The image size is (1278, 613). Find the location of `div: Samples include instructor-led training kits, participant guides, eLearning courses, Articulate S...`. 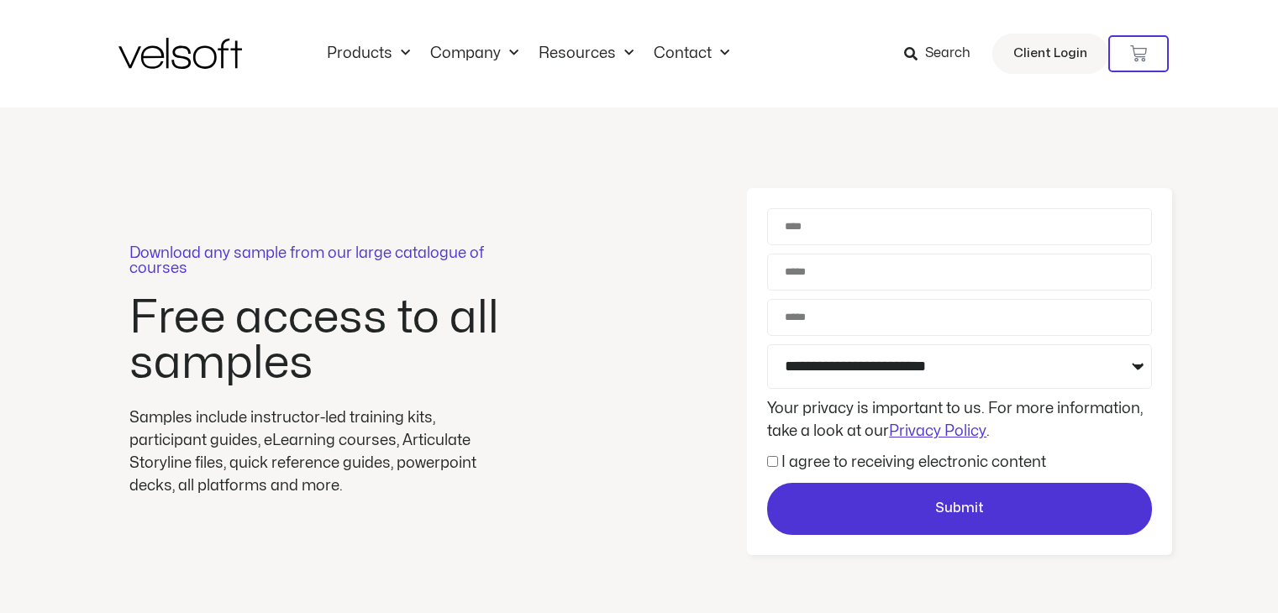

div: Samples include instructor-led training kits, participant guides, eLearning courses, Articulate S... is located at coordinates (319, 452).